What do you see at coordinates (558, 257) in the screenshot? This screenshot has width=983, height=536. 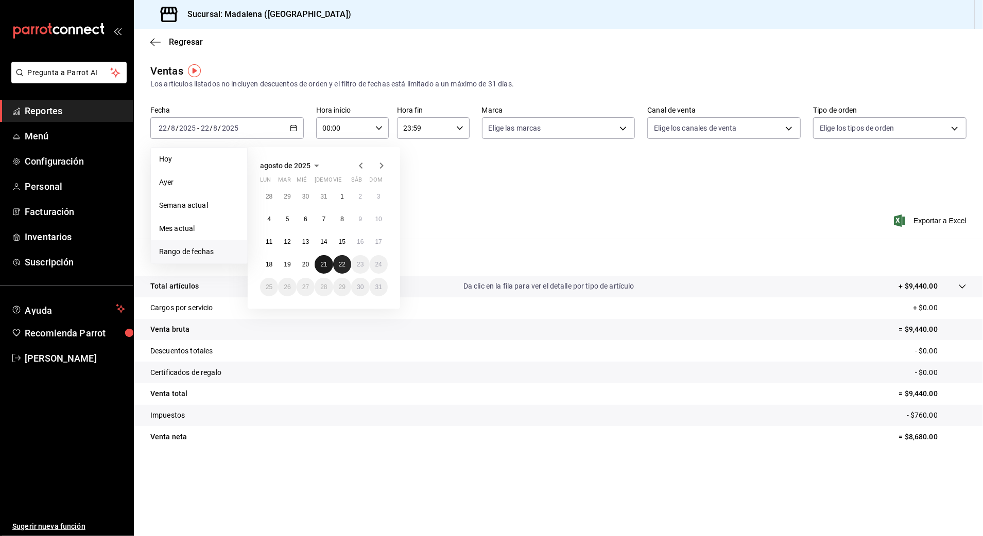 I see `p: Resumen` at bounding box center [558, 257].